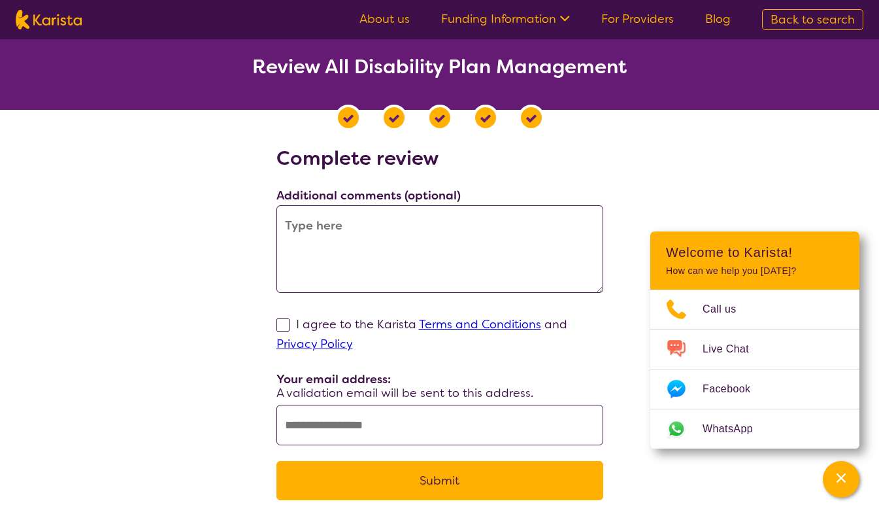 The image size is (879, 514). What do you see at coordinates (735, 429) in the screenshot?
I see `span: WhatsApp` at bounding box center [735, 429].